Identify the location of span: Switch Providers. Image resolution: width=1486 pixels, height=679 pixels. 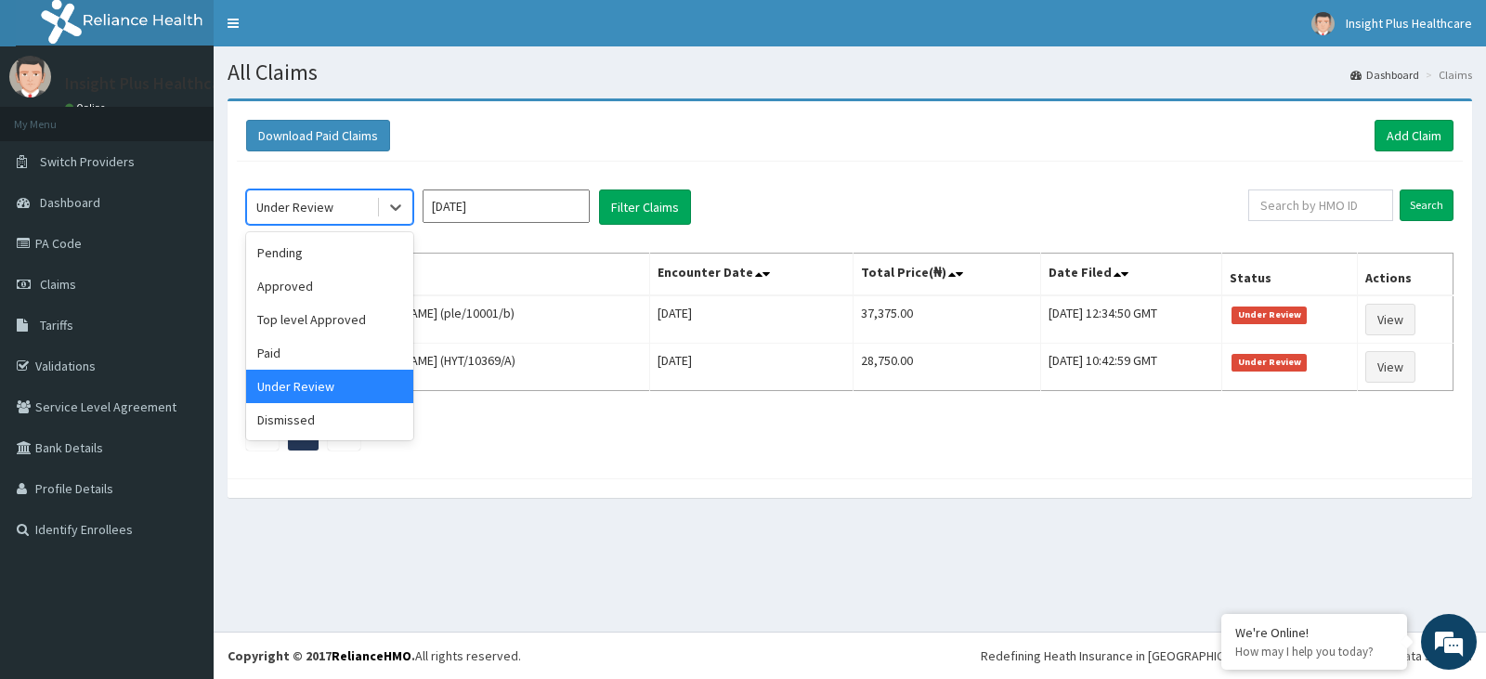
(87, 162).